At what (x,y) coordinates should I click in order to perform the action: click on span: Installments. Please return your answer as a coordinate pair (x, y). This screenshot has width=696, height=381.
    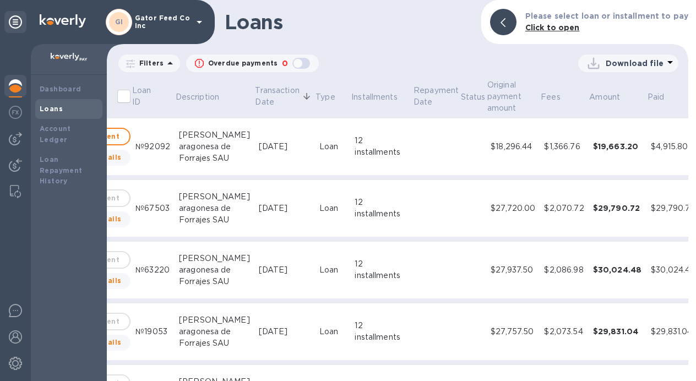
    Looking at the image, I should click on (381, 97).